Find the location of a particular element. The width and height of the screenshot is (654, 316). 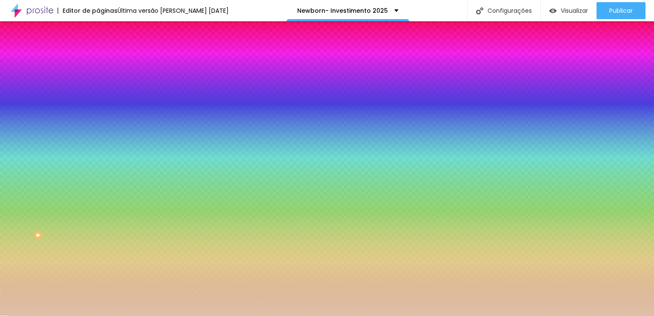

img: Icone is located at coordinates (479, 11).